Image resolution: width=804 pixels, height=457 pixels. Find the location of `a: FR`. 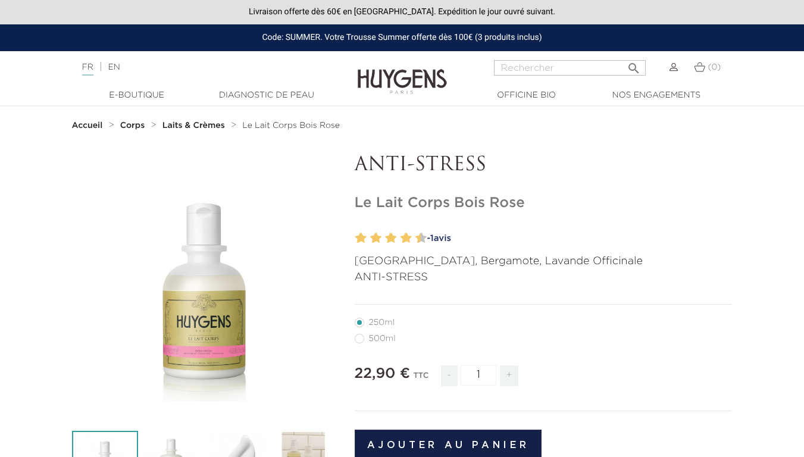

a: FR is located at coordinates (87, 69).